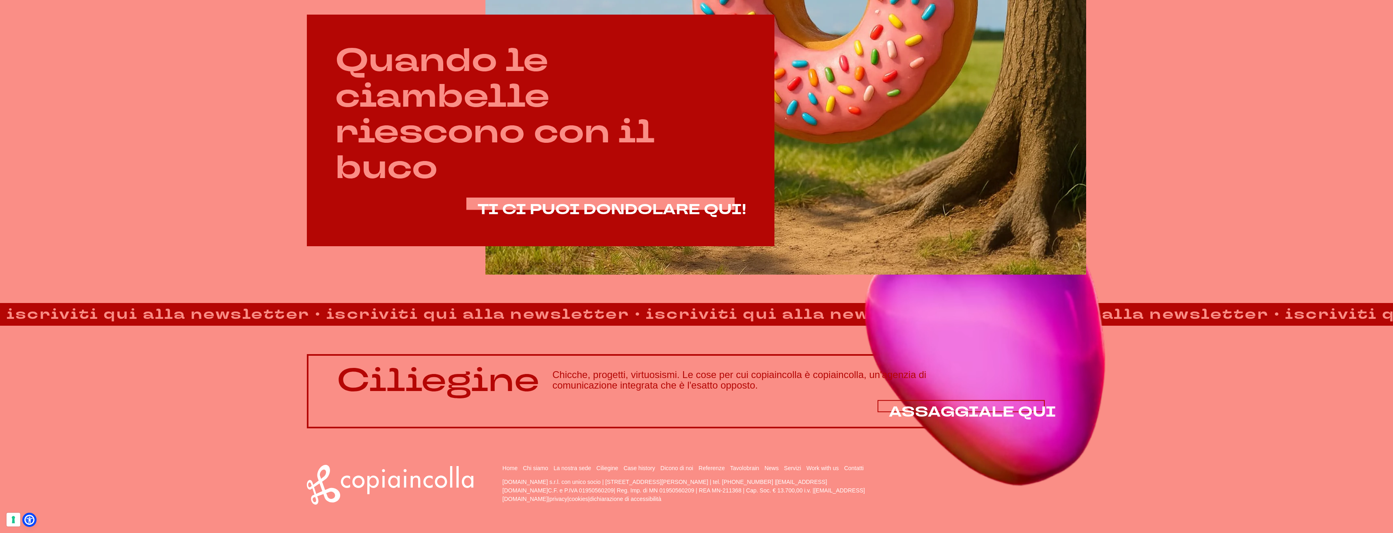 This screenshot has width=1393, height=533. What do you see at coordinates (712, 469) in the screenshot?
I see `a: Referenze` at bounding box center [712, 469].